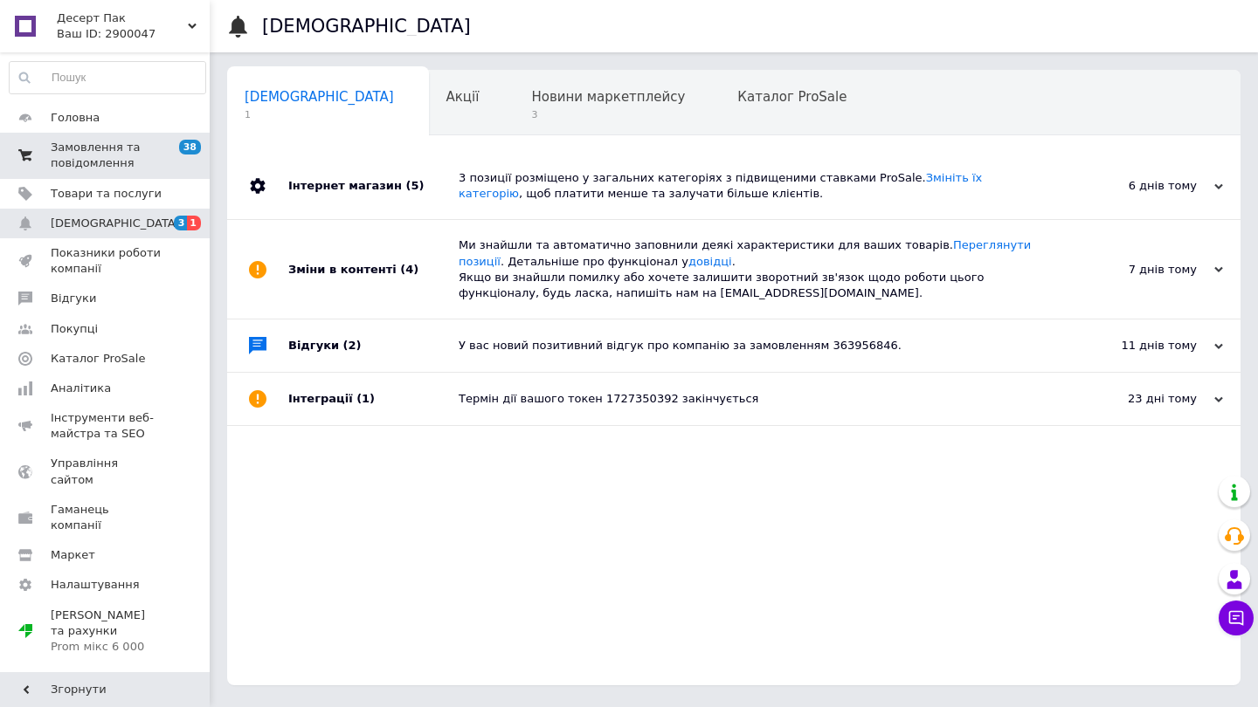 The width and height of the screenshot is (1258, 707). What do you see at coordinates (409, 269) in the screenshot?
I see `span: (4)` at bounding box center [409, 269].